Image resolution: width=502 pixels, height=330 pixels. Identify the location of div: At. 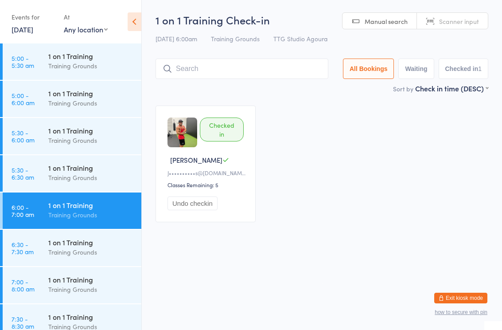
(85, 17).